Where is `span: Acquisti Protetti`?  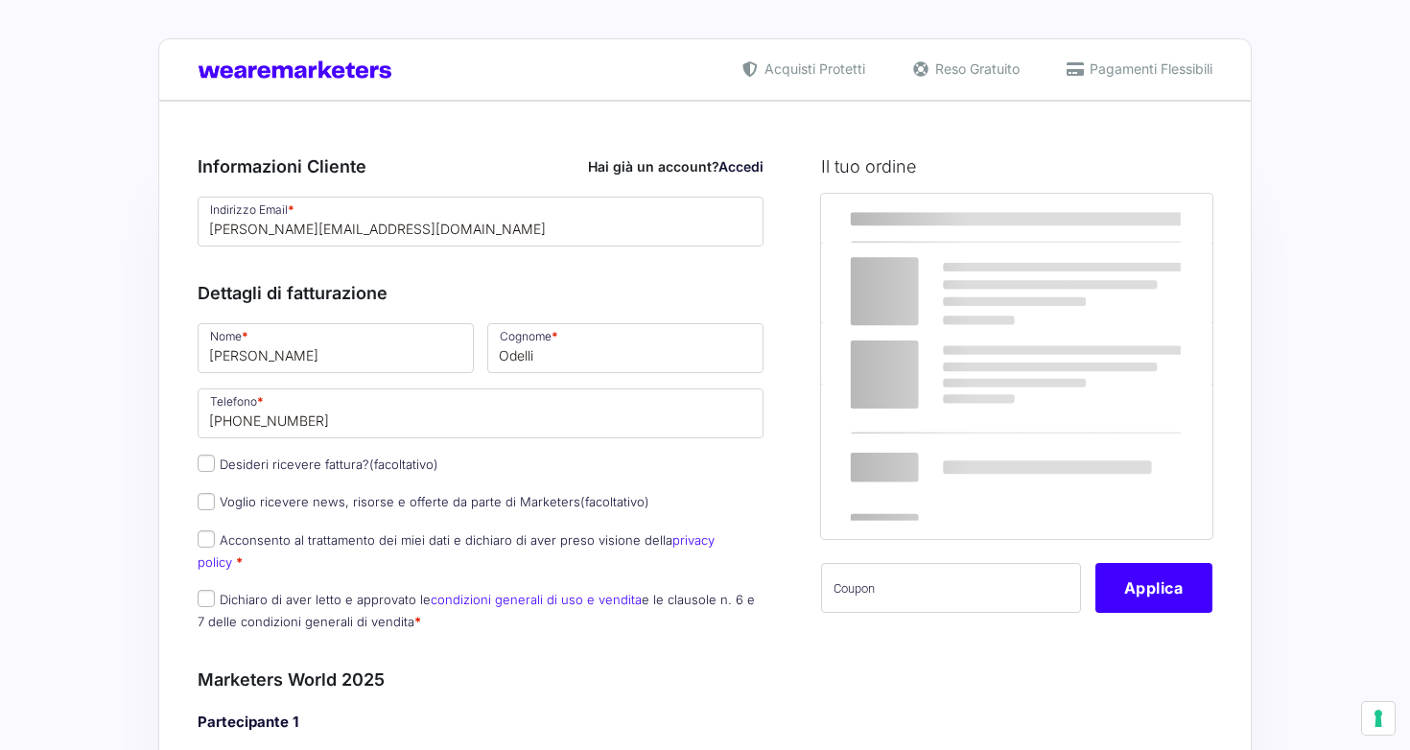 span: Acquisti Protetti is located at coordinates (813, 68).